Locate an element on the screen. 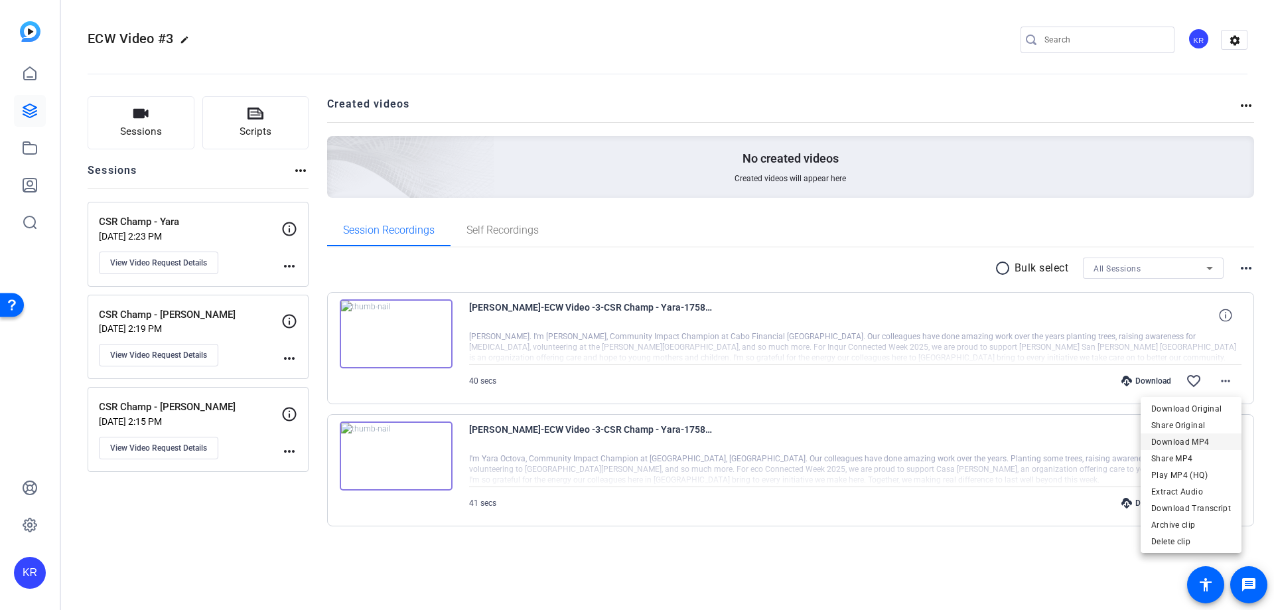 The height and width of the screenshot is (610, 1274). span: Download Original is located at coordinates (1191, 409).